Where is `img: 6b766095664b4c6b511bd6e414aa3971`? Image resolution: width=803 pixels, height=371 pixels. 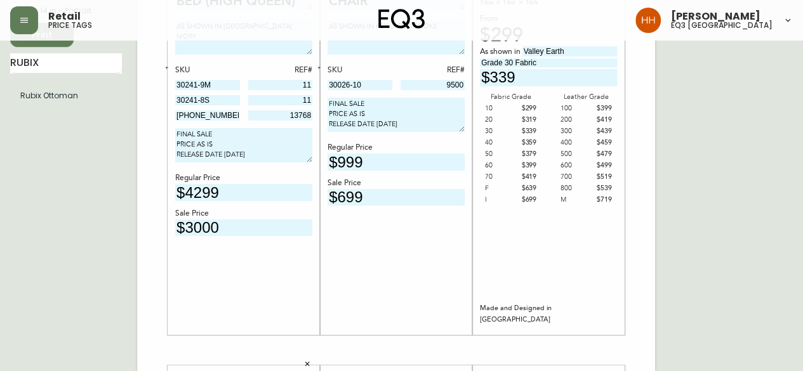 img: 6b766095664b4c6b511bd6e414aa3971 is located at coordinates (648, 20).